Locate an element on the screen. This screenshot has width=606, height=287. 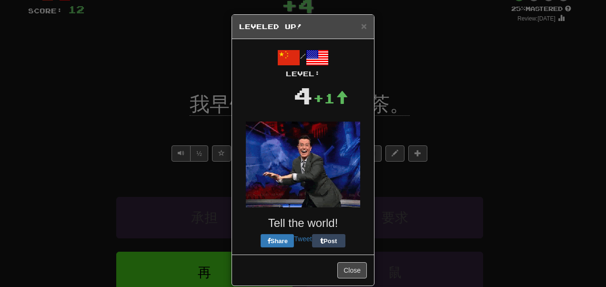
a: Tweet is located at coordinates (302, 239).